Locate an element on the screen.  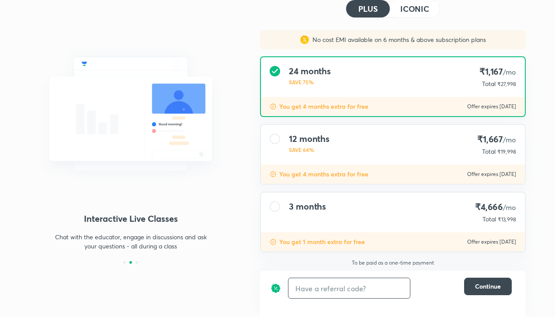
h4: ₹1,667 is located at coordinates (496, 139).